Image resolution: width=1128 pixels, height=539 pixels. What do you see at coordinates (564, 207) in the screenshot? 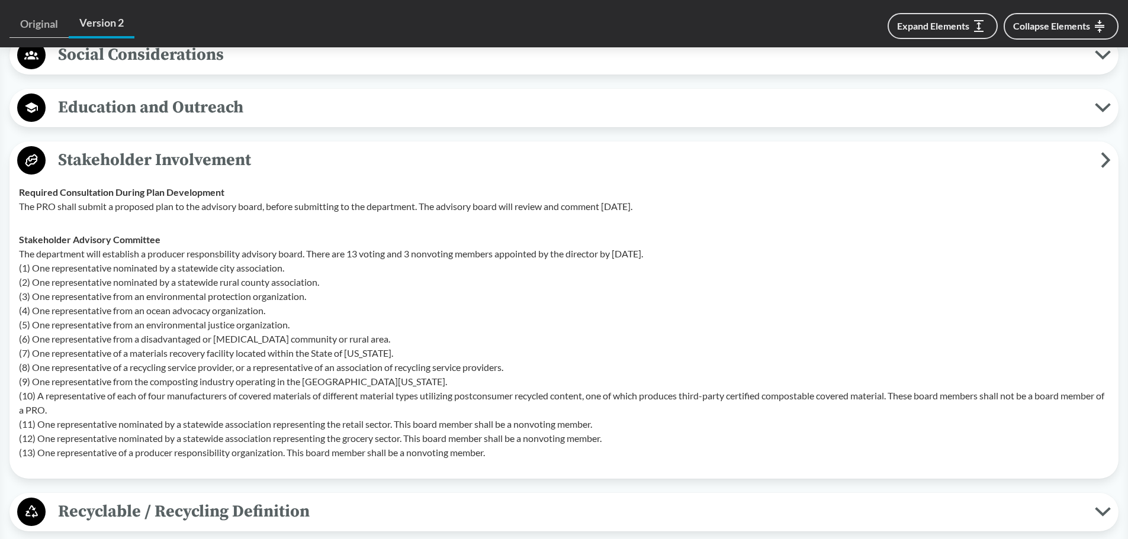
I see `p: The PRO shall submit a proposed plan to the advisory board, before submitting to the department. ...` at bounding box center [564, 207].